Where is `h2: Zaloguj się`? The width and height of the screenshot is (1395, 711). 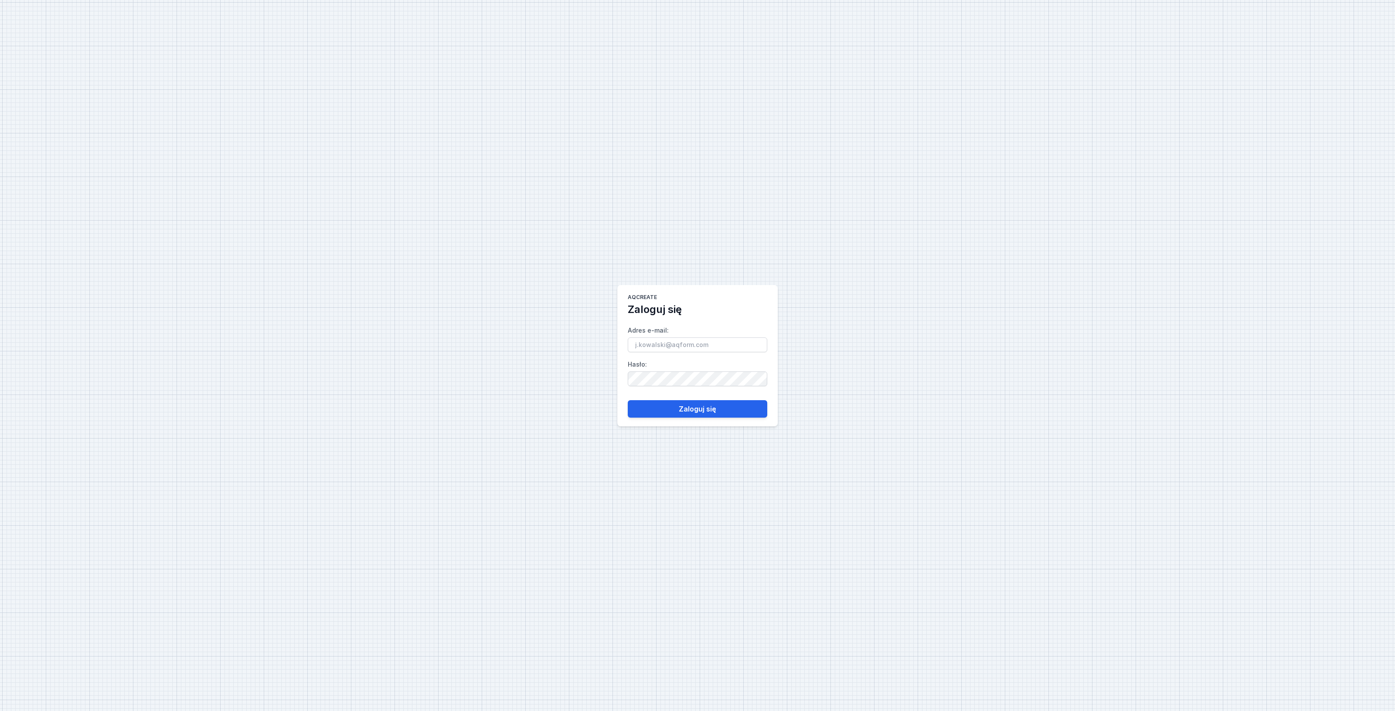 h2: Zaloguj się is located at coordinates (655, 310).